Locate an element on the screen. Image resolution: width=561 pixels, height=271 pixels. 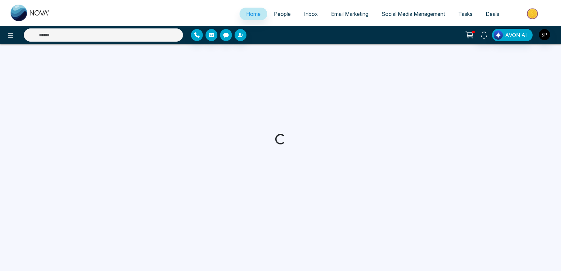
span: People is located at coordinates (282, 14).